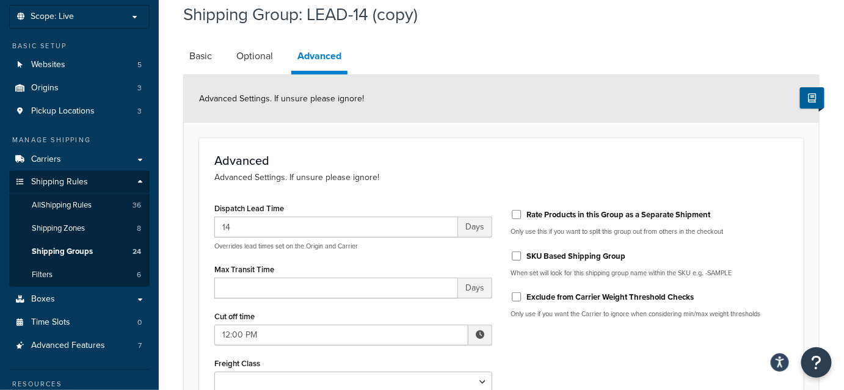  I want to click on span: 8, so click(139, 229).